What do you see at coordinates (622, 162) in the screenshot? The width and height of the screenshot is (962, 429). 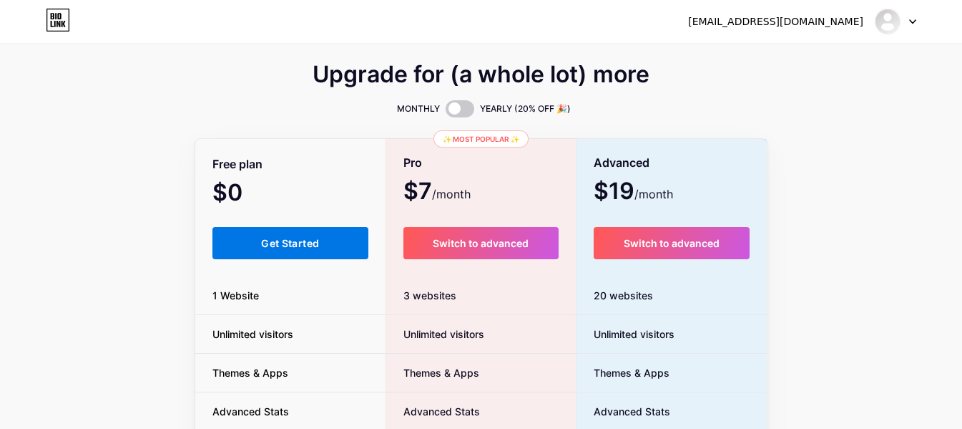 I see `span: Advanced` at bounding box center [622, 162].